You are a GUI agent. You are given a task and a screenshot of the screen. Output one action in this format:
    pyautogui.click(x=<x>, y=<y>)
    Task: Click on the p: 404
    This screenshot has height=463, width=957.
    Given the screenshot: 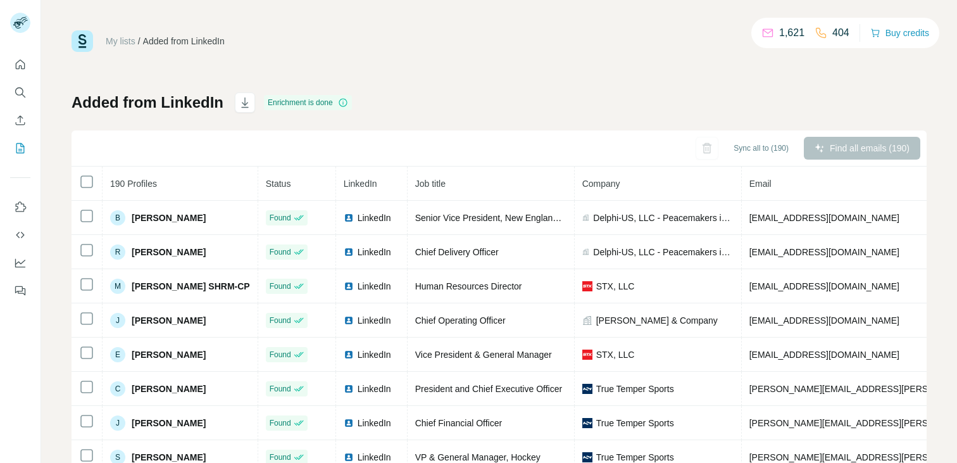 What is the action you would take?
    pyautogui.click(x=840, y=33)
    